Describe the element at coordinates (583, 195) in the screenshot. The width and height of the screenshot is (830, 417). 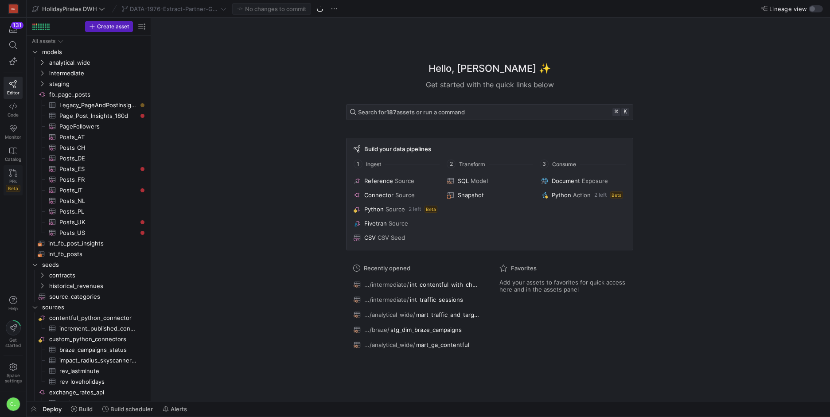
I see `button: PythonAction2 leftBeta` at that location.